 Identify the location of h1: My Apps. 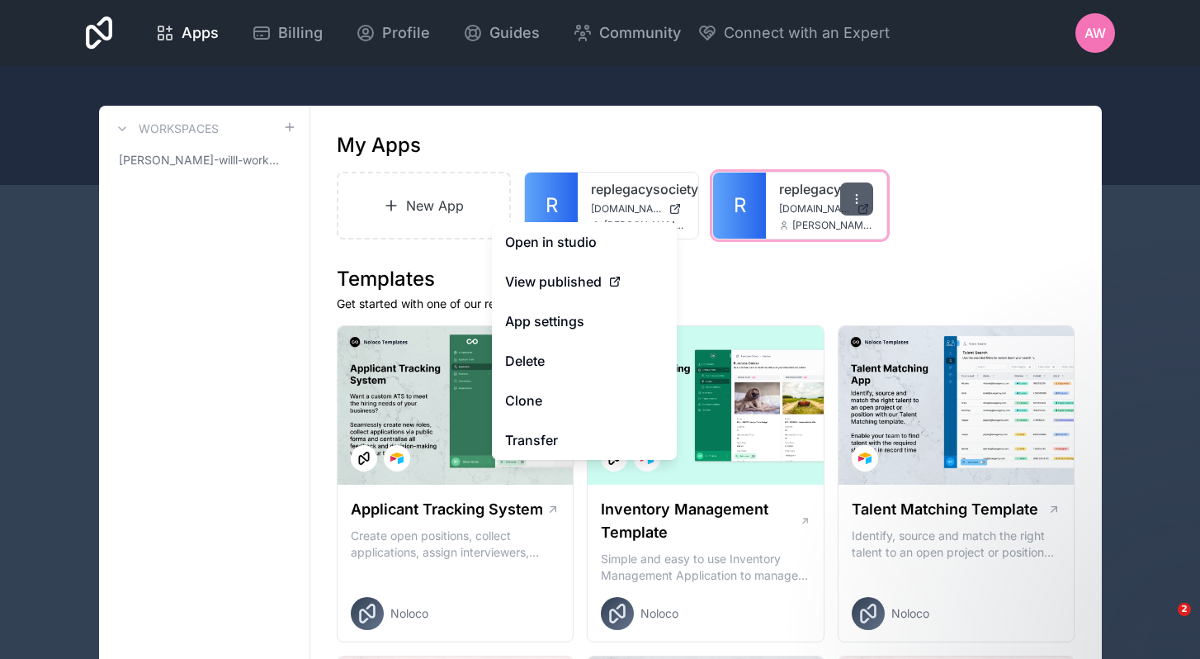
(379, 145).